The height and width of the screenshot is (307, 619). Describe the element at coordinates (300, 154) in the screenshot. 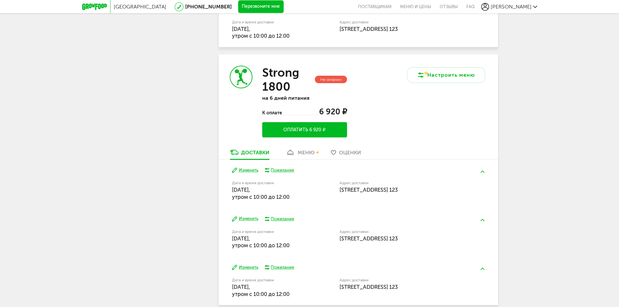

I see `a: меню` at that location.